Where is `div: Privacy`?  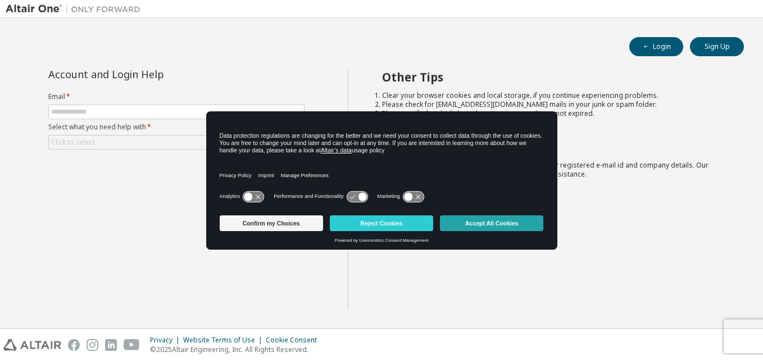 div: Privacy is located at coordinates (166, 340).